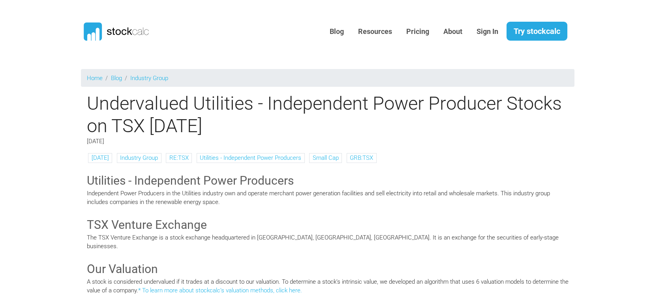 This screenshot has width=655, height=305. I want to click on h3: Utilities - Independent Power Producers, so click(328, 181).